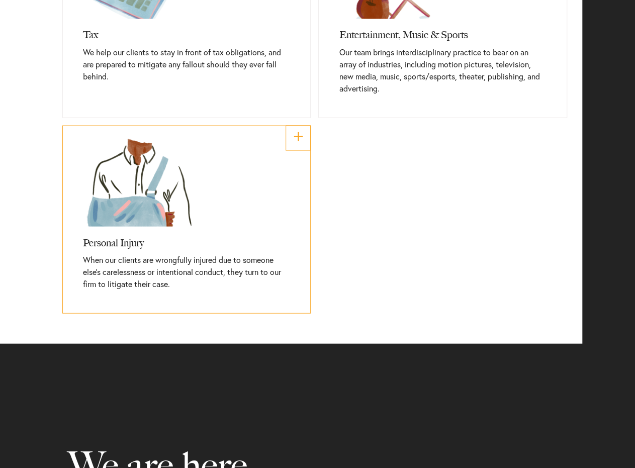  What do you see at coordinates (187, 64) in the screenshot?
I see `p: We help our clients to stay in front of tax obligations, and are prepared to mitigate any fallout...` at bounding box center [187, 64].